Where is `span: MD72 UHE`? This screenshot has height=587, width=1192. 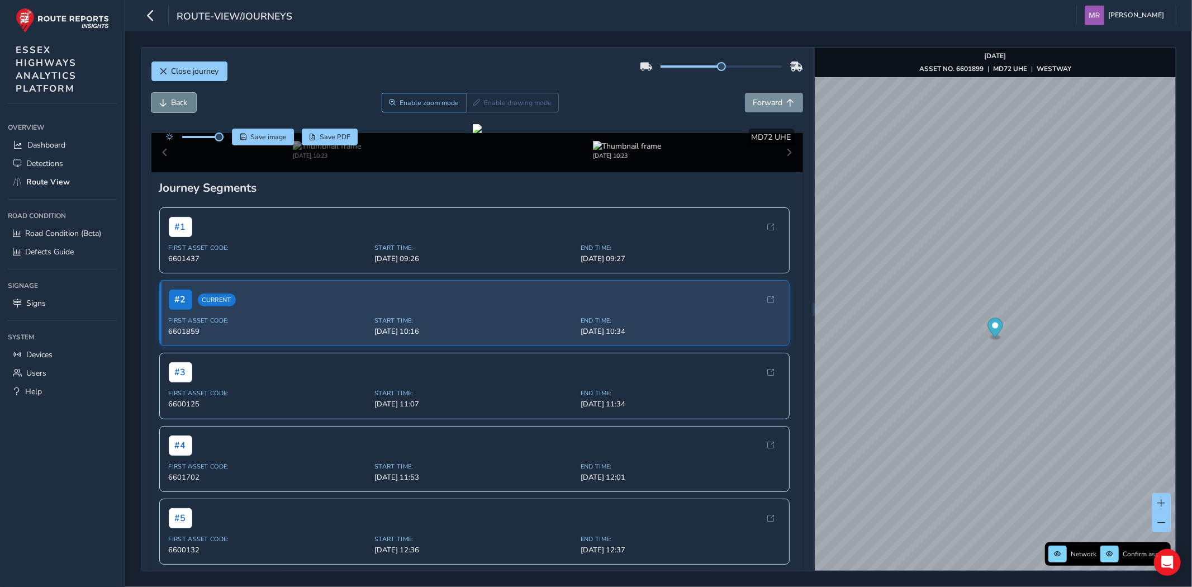 span: MD72 UHE is located at coordinates (771, 137).